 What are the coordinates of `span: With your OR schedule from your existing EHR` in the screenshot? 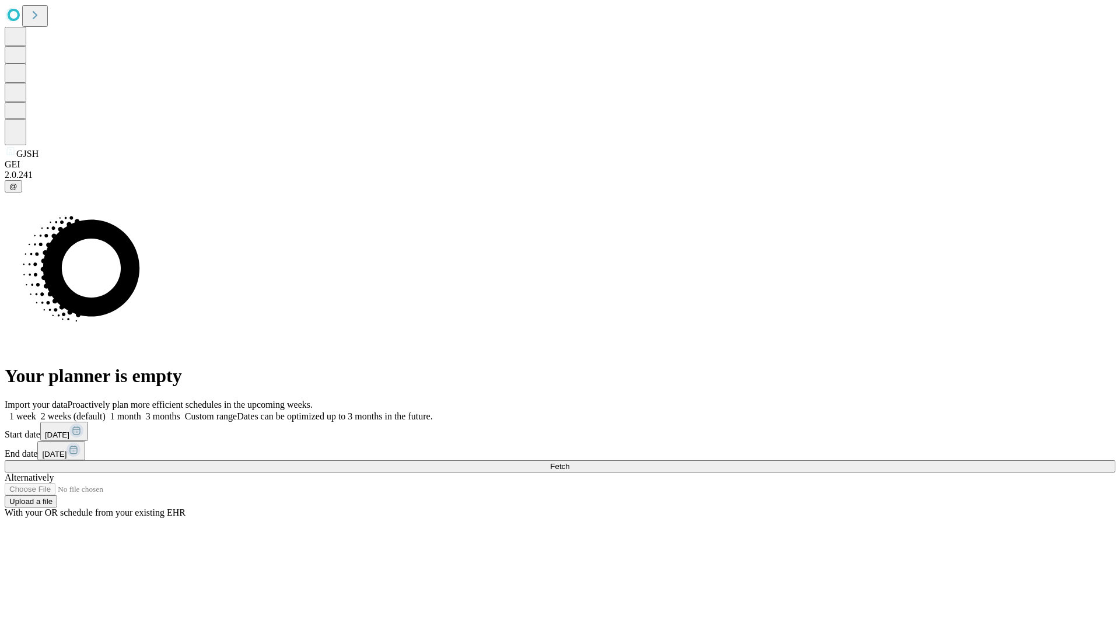 It's located at (95, 512).